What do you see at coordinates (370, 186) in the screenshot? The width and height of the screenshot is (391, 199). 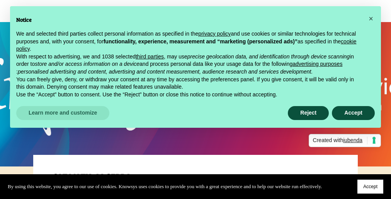 I see `span: Accept` at bounding box center [370, 186].